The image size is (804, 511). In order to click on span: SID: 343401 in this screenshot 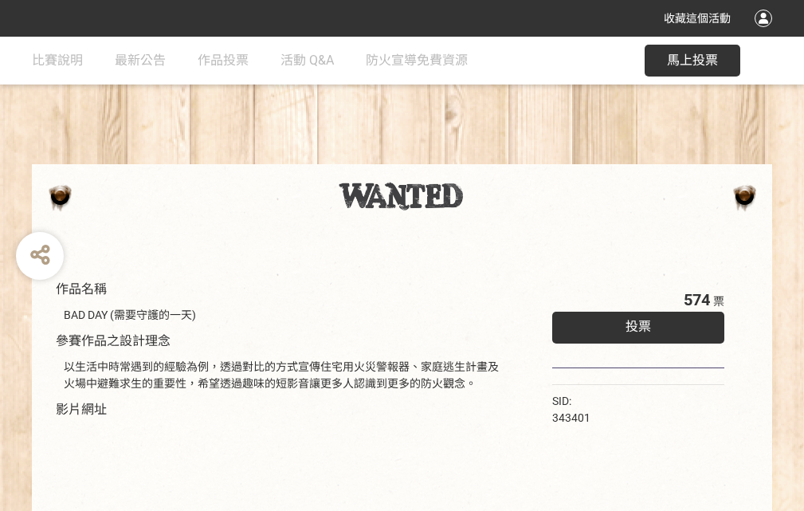, I will do `click(571, 409)`.